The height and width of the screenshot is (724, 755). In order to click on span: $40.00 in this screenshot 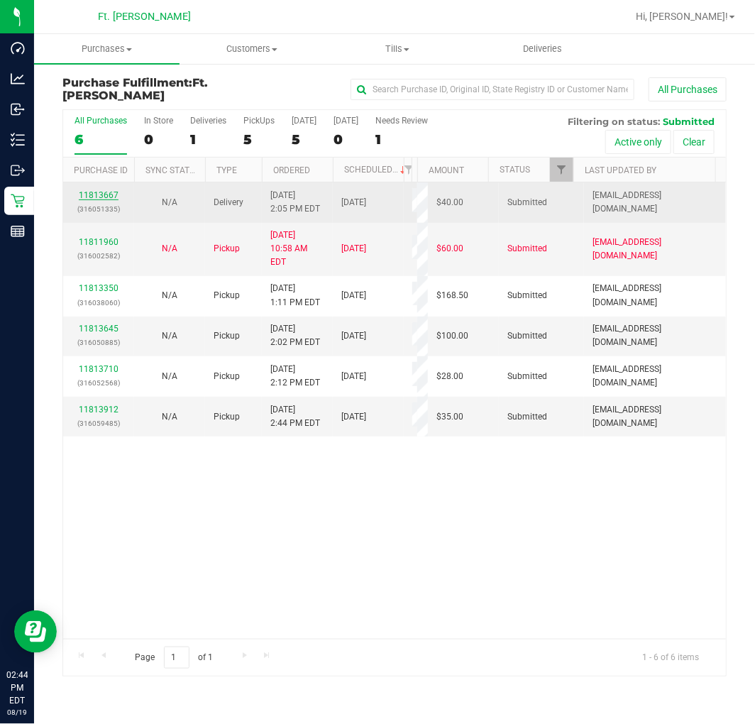, I will do `click(450, 202)`.